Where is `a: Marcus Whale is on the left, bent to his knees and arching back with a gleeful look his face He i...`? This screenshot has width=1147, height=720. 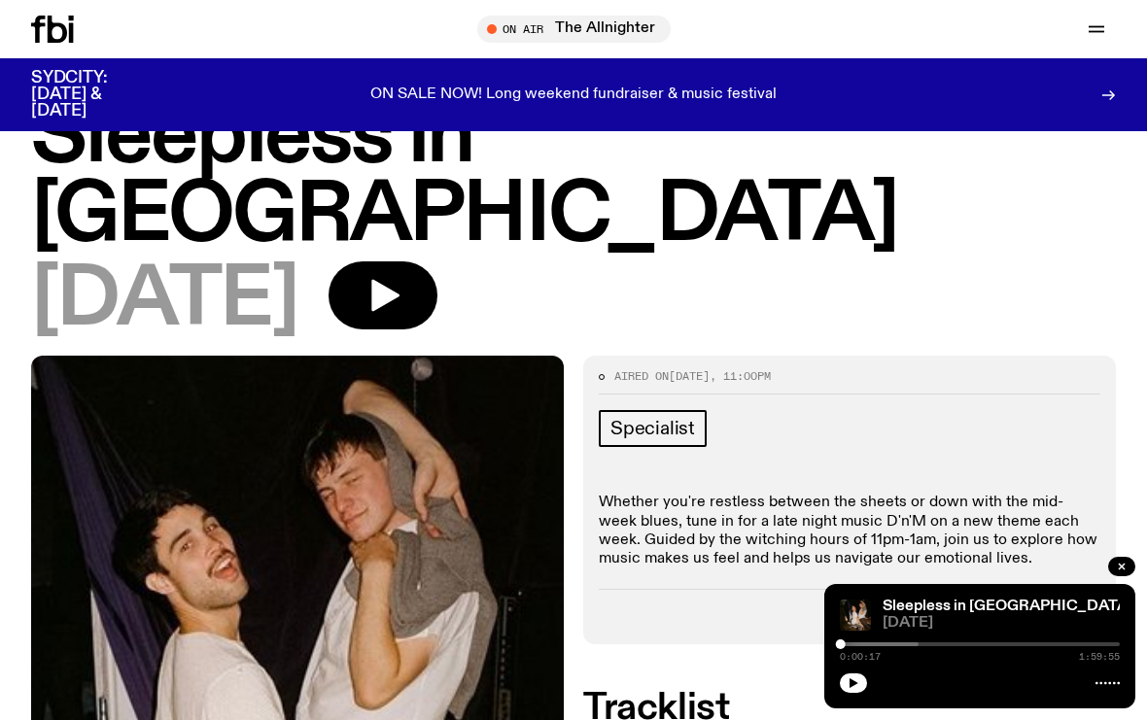
a: Marcus Whale is on the left, bent to his knees and arching back with a gleeful look his face He i... is located at coordinates (855, 615).